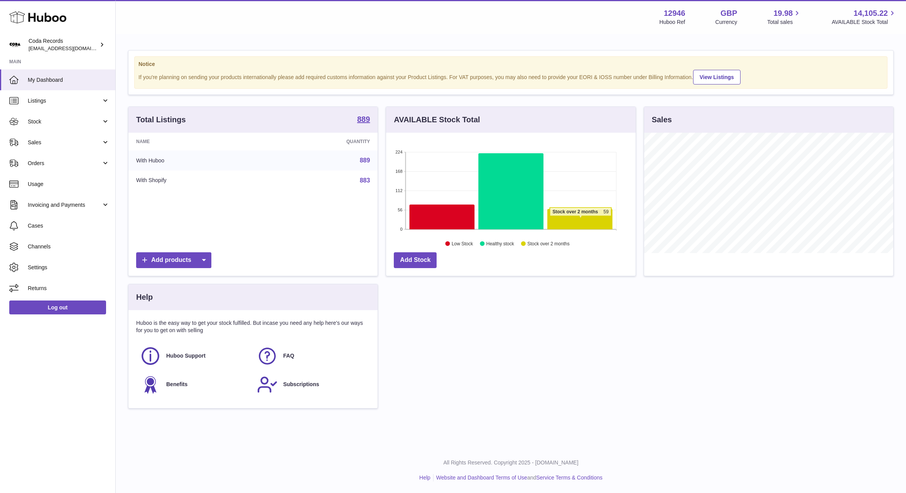  I want to click on td: With Huboo, so click(196, 160).